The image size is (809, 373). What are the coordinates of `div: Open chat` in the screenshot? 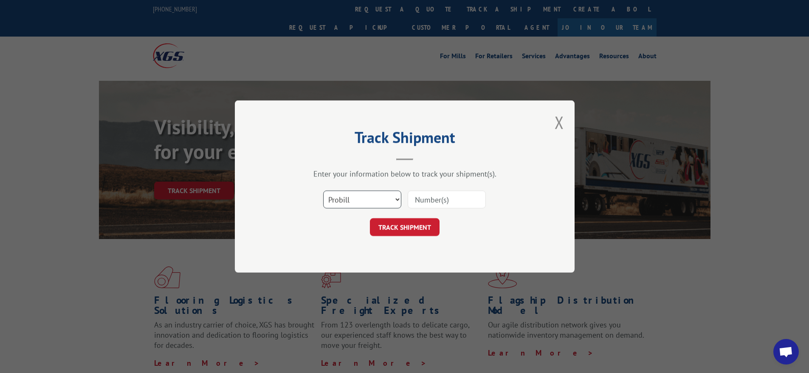 It's located at (786, 351).